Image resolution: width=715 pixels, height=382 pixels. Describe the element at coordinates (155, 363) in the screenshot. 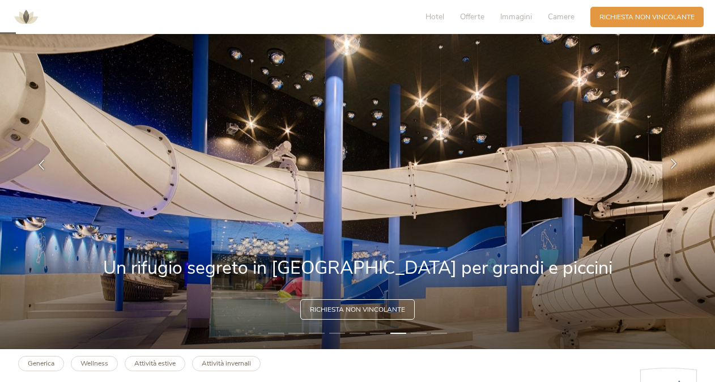

I see `b: Attività estive` at that location.